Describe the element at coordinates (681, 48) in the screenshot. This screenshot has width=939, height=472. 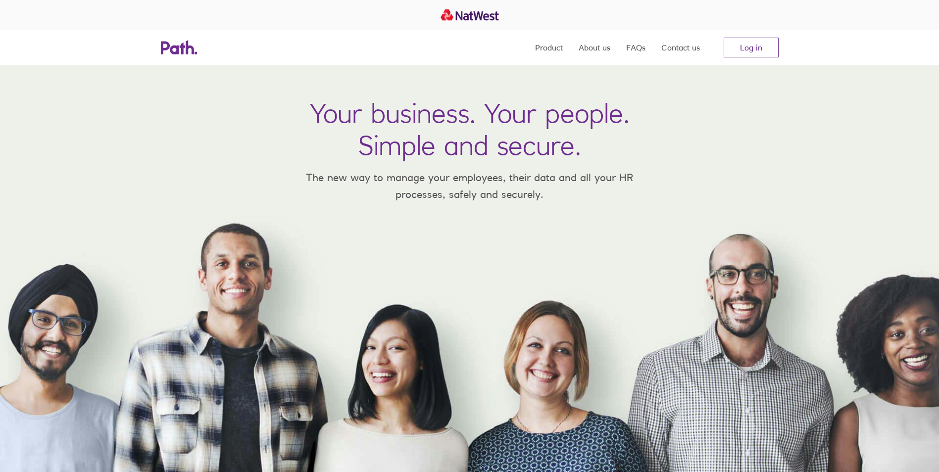
I see `a: Contact us` at that location.